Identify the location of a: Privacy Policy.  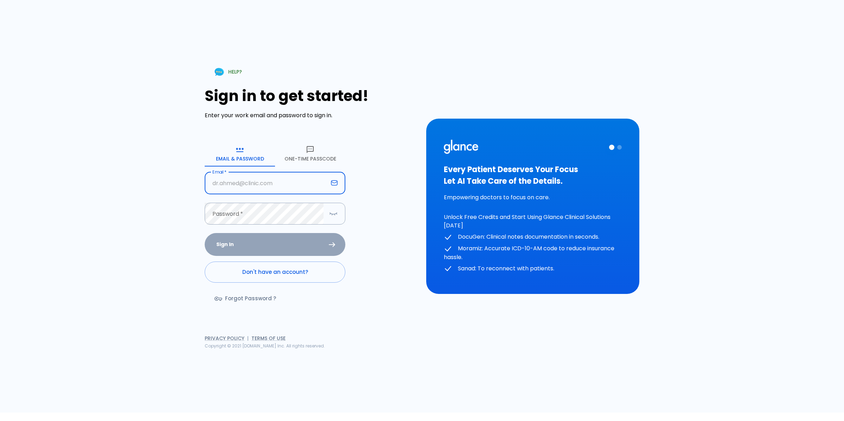
(224, 338).